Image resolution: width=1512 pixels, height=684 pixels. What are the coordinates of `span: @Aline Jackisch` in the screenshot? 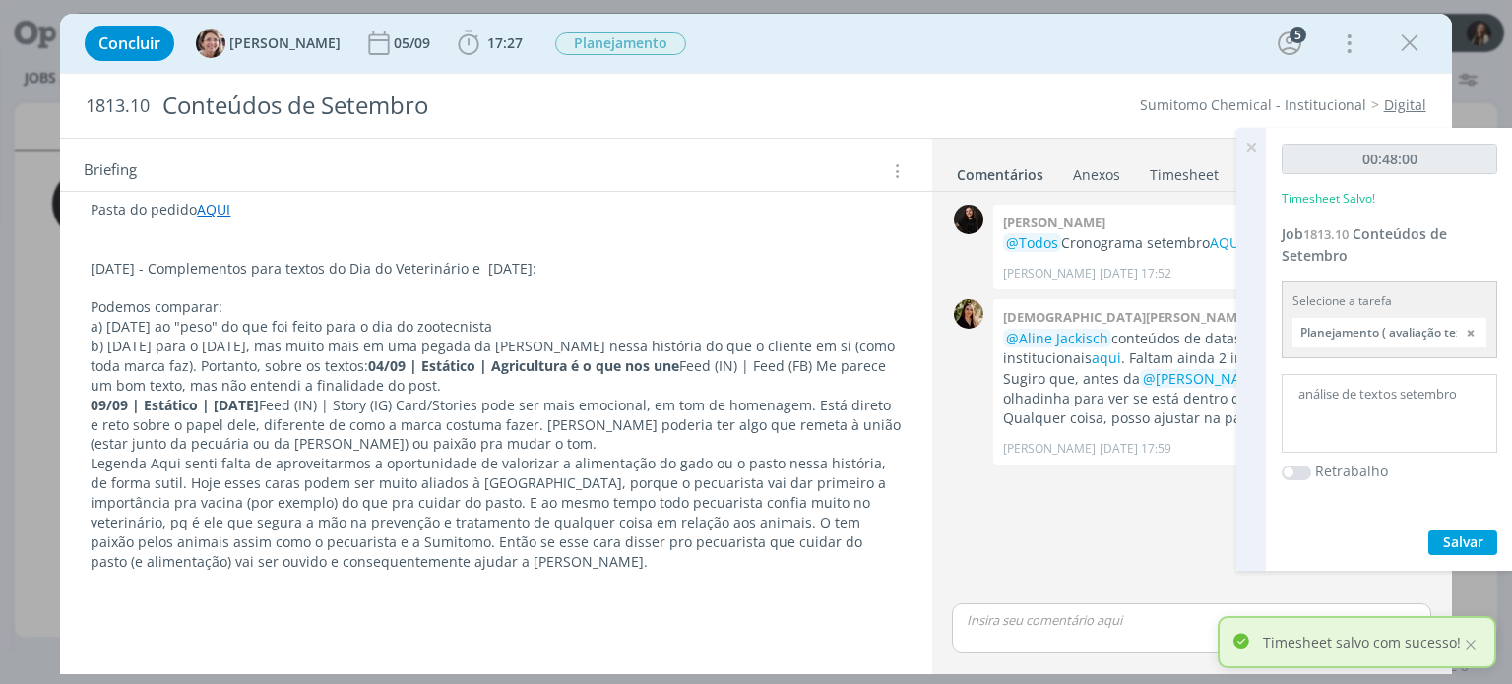 It's located at (1057, 338).